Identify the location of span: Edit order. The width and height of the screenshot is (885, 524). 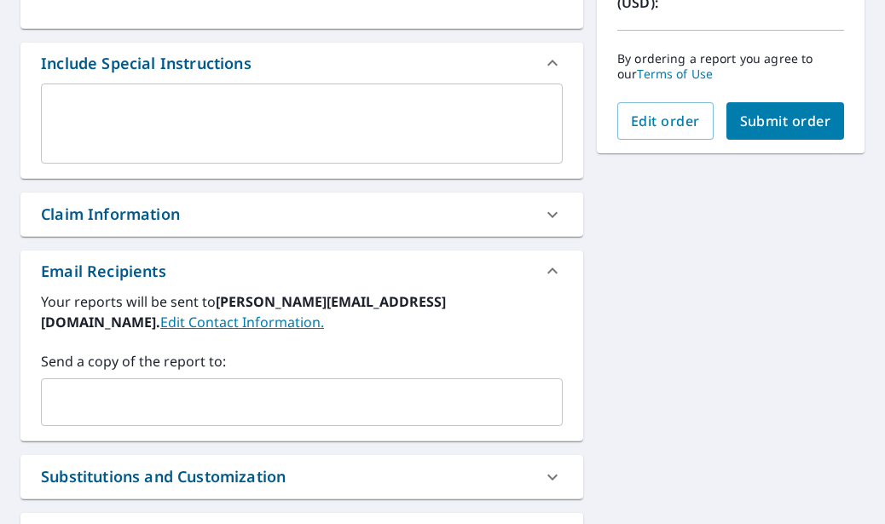
(665, 121).